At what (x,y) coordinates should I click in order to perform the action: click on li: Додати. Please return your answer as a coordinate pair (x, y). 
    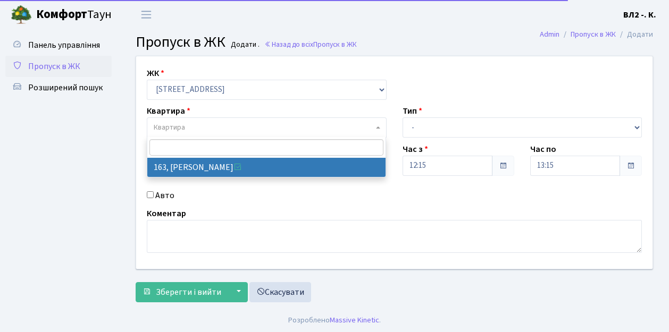
    Looking at the image, I should click on (634, 35).